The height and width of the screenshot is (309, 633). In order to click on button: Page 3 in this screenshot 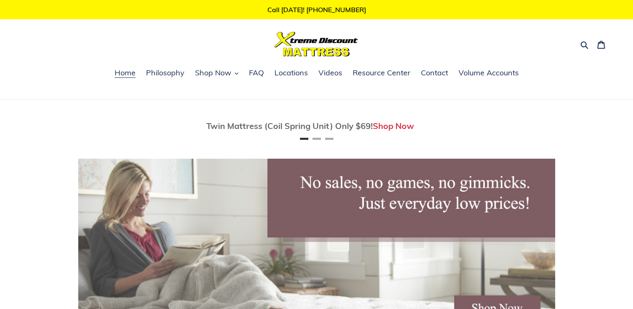, I will do `click(329, 138)`.